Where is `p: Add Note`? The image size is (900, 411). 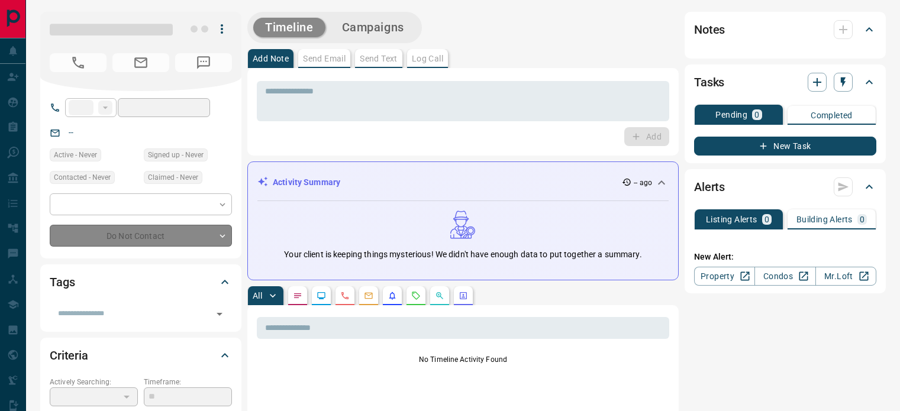 p: Add Note is located at coordinates (271, 59).